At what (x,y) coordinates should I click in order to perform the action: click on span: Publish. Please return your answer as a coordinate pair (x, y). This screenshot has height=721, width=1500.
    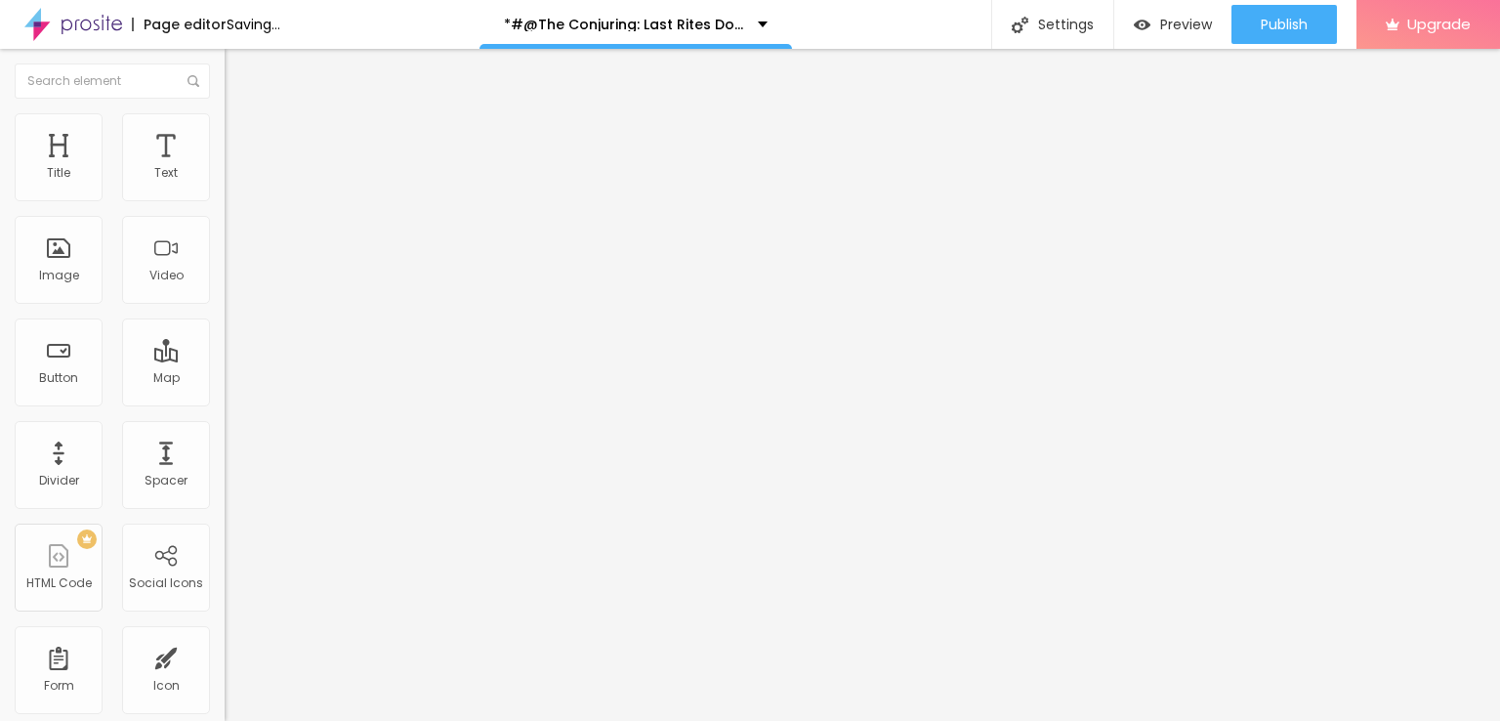
    Looking at the image, I should click on (1284, 24).